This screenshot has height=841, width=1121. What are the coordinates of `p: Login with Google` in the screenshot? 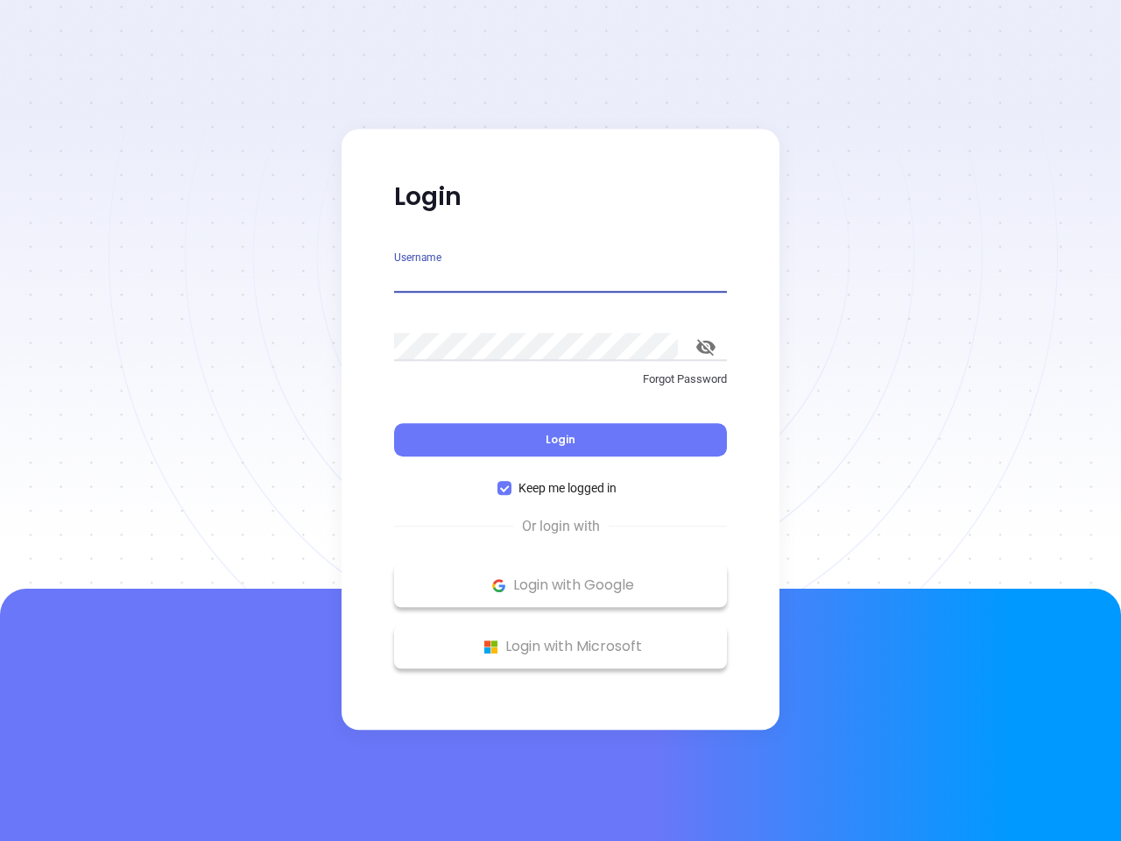 It's located at (560, 585).